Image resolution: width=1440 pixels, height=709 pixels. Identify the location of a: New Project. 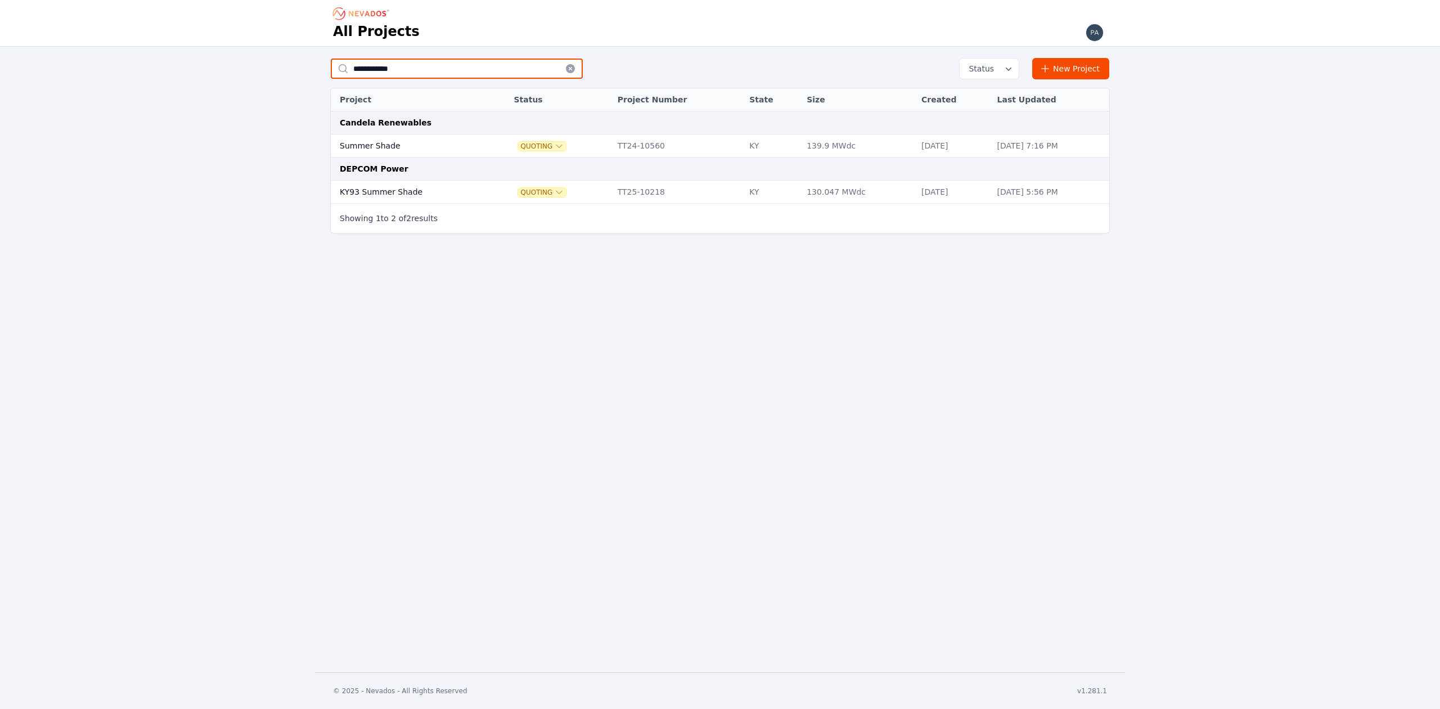
(1070, 69).